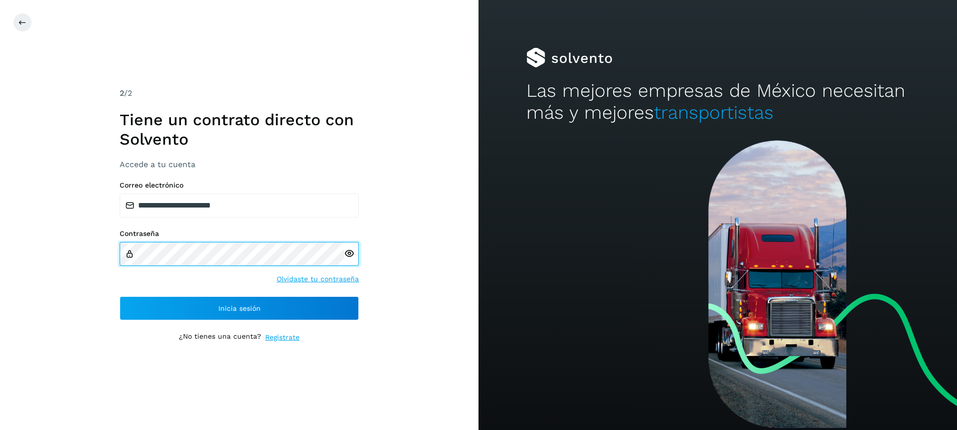 Image resolution: width=957 pixels, height=430 pixels. I want to click on a: Olvidaste tu contraseña, so click(318, 279).